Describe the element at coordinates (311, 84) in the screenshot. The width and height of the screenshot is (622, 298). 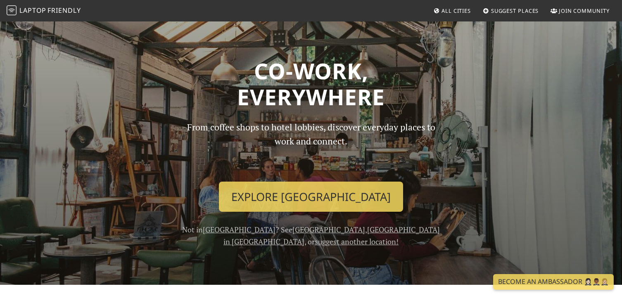
I see `h1: Co-work, Everywhere` at that location.